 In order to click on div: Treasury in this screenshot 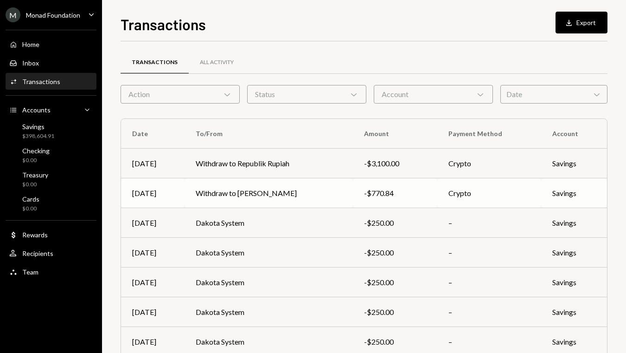, I will do `click(35, 174)`.